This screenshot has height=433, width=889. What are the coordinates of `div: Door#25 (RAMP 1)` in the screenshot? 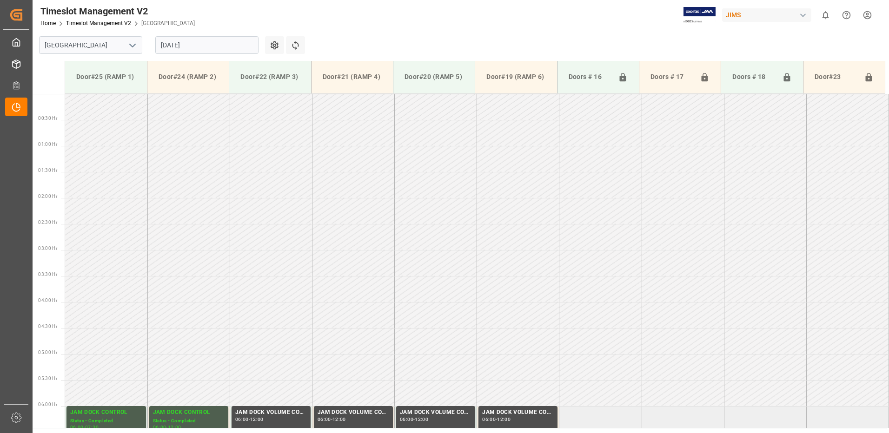 It's located at (106, 77).